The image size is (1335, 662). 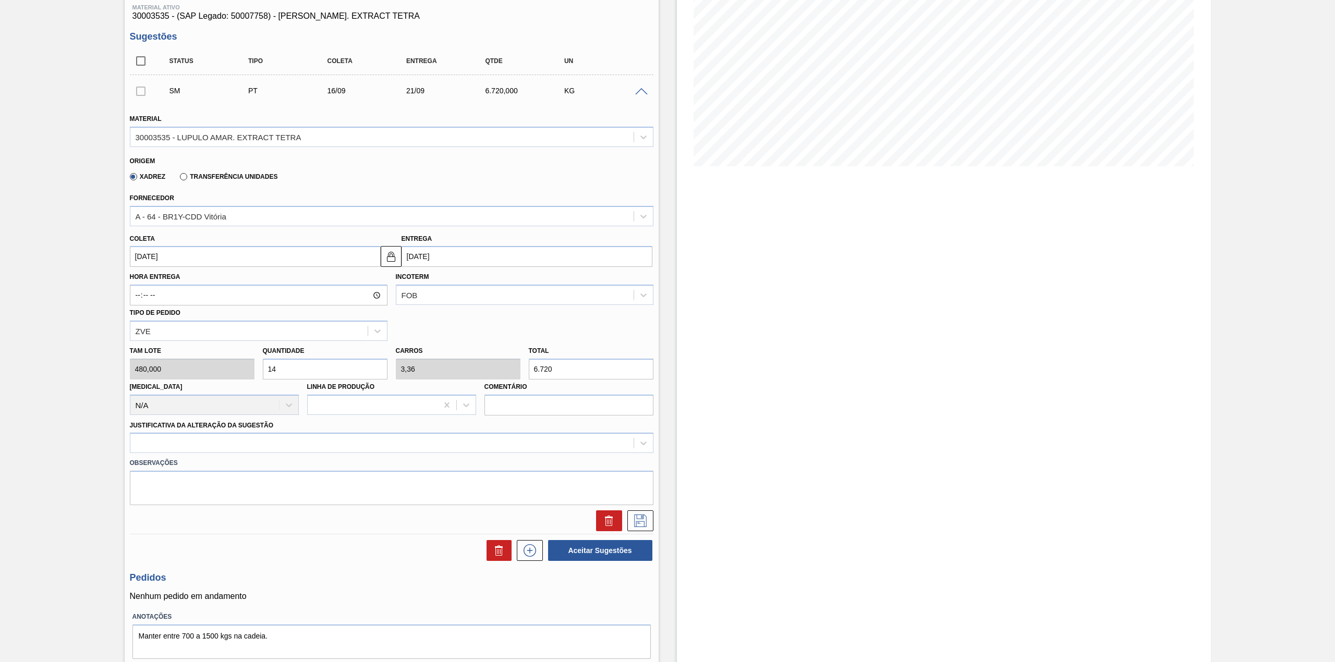 I want to click on div: Tipo, so click(x=290, y=61).